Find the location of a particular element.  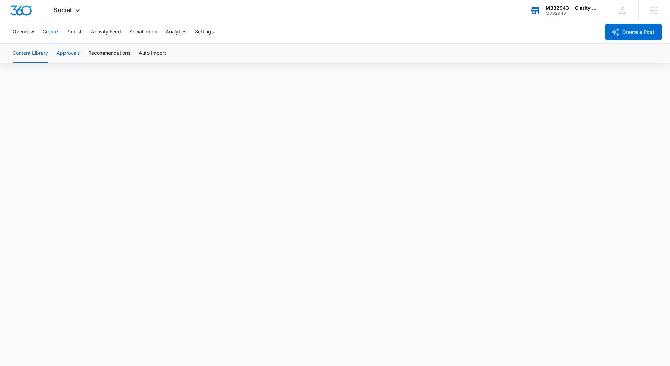

button: Auto Import is located at coordinates (152, 53).